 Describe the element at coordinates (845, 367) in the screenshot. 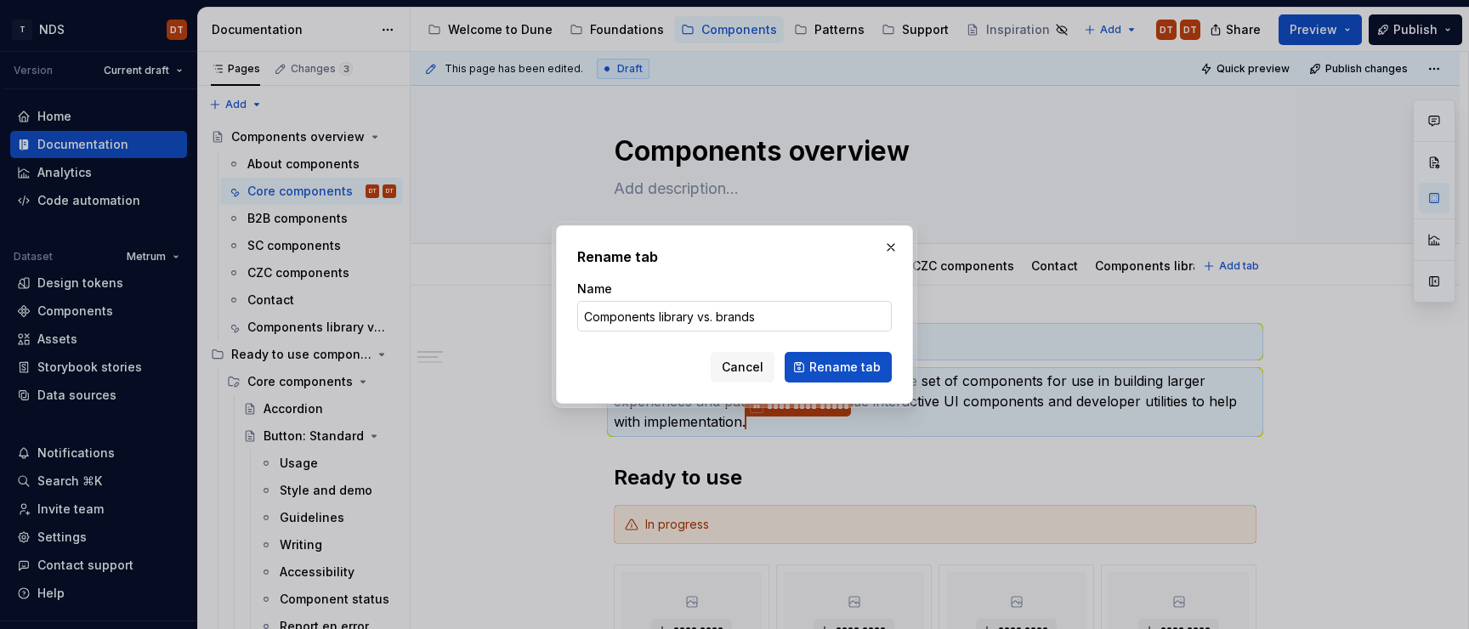

I see `span: Rename tab` at that location.